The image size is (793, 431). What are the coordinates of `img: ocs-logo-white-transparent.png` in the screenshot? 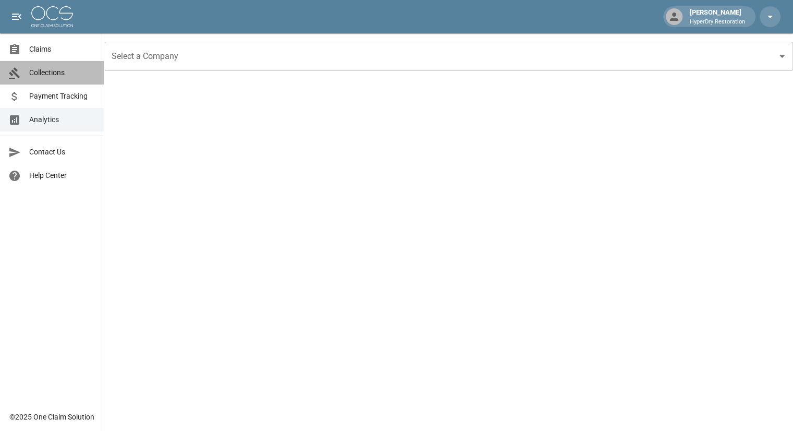 It's located at (52, 17).